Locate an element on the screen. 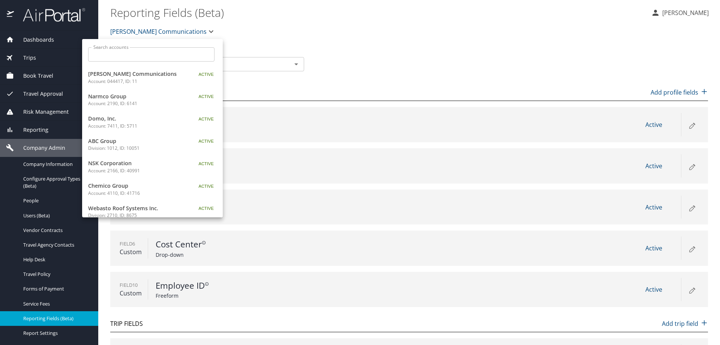  p: Account: 2166, ID: 40991 is located at coordinates (135, 171).